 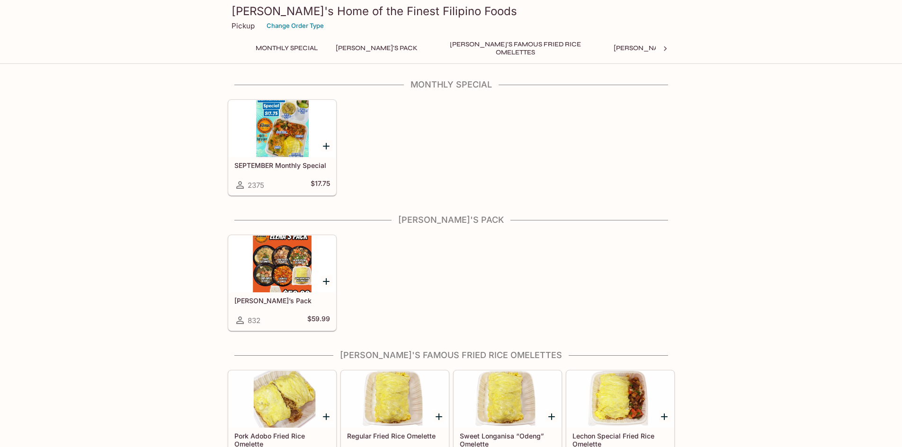 What do you see at coordinates (254, 320) in the screenshot?
I see `span: 832` at bounding box center [254, 320].